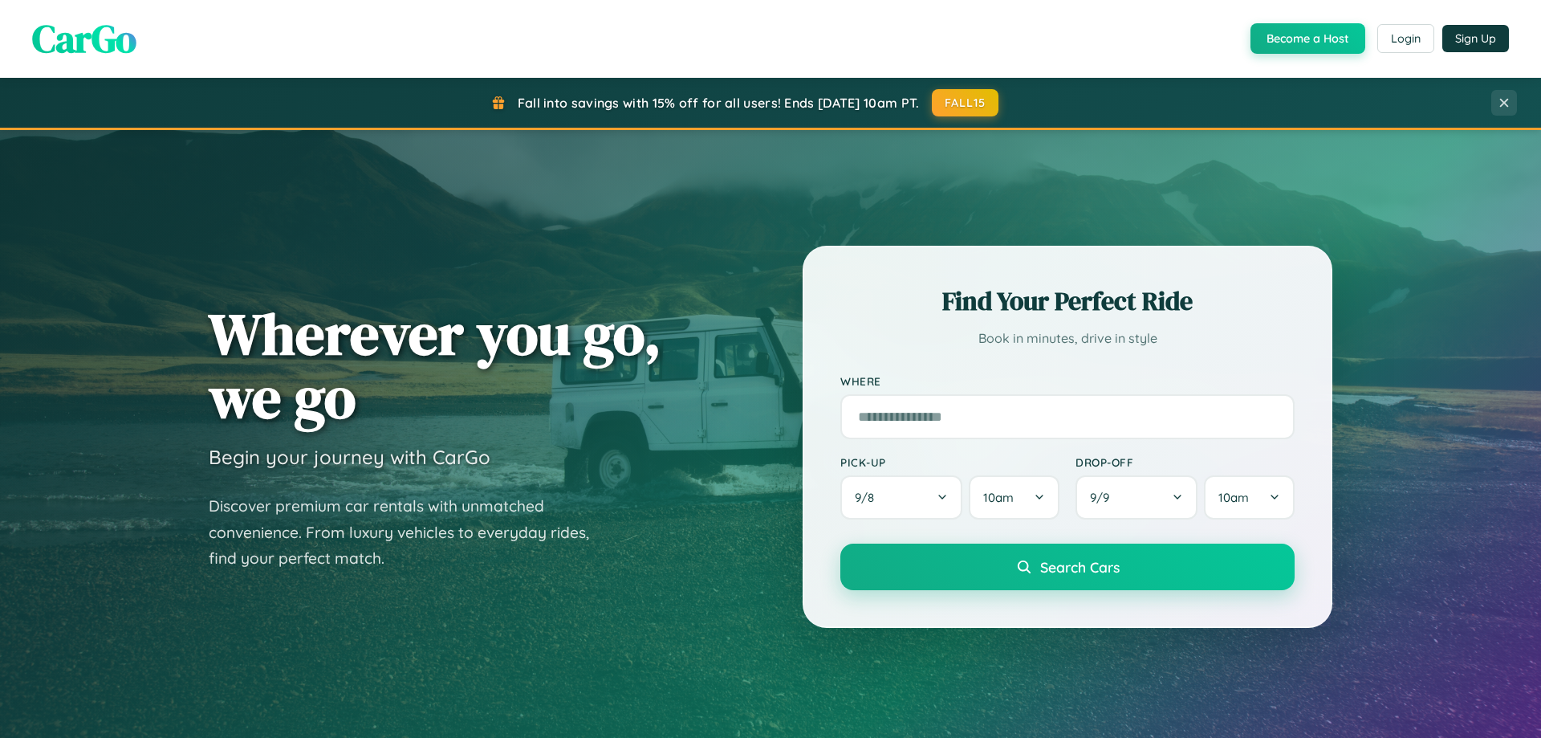 This screenshot has width=1541, height=738. I want to click on h3: Begin your journey with CarGo, so click(349, 457).